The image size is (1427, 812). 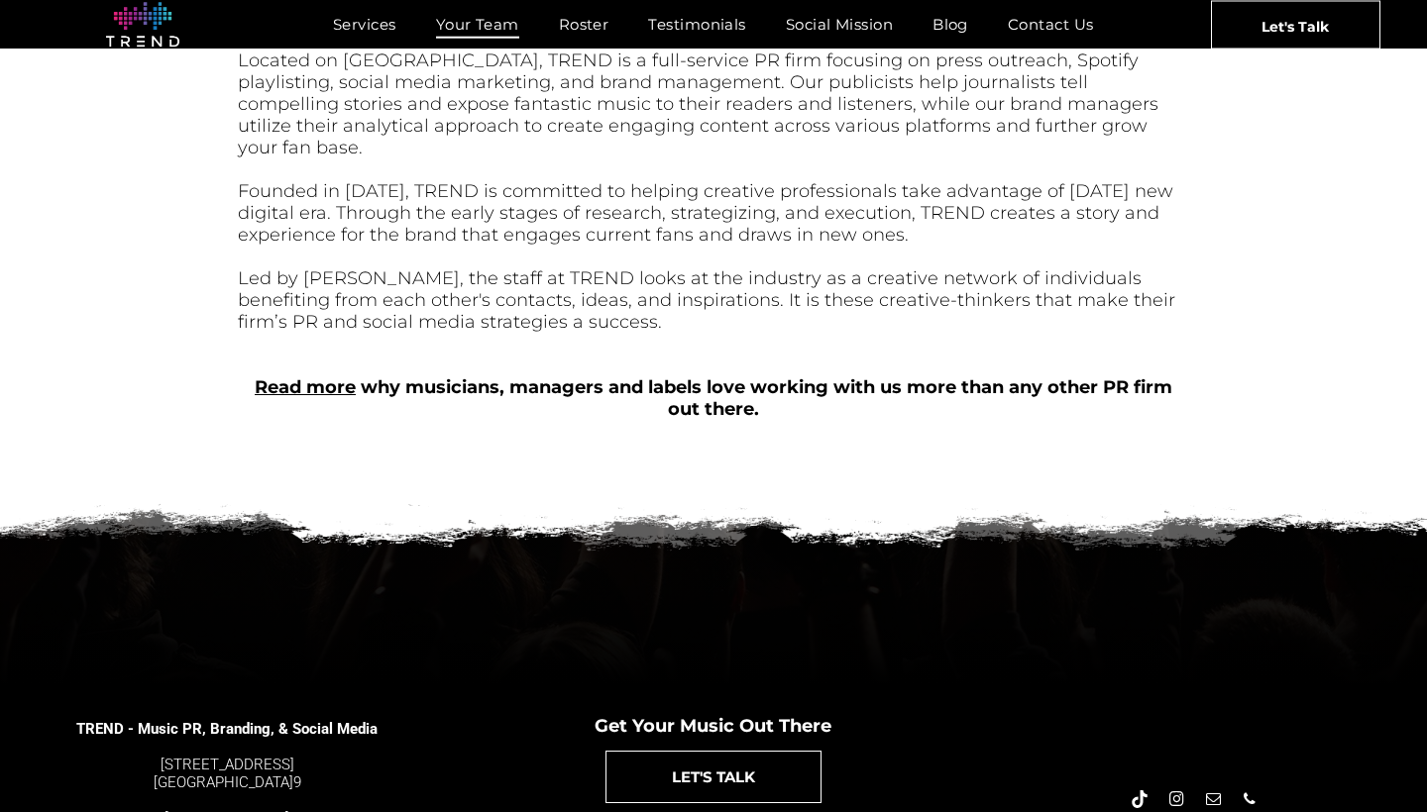 What do you see at coordinates (1248, 698) in the screenshot?
I see `div: Chat Widget` at bounding box center [1248, 698].